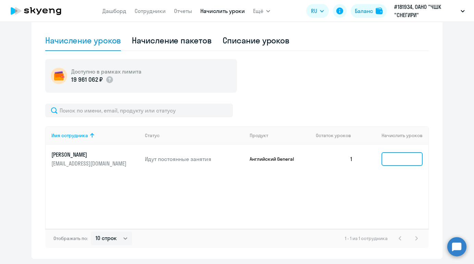 The height and width of the screenshot is (264, 474). What do you see at coordinates (379, 11) in the screenshot?
I see `img: balance` at bounding box center [379, 11].